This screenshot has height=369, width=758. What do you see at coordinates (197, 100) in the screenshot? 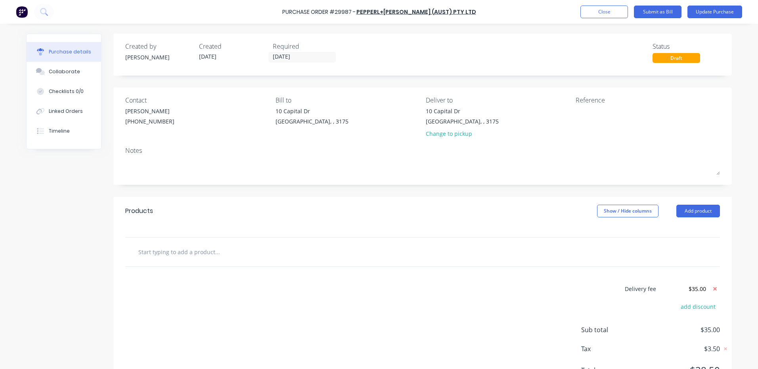
I see `div: Contact` at bounding box center [197, 100].